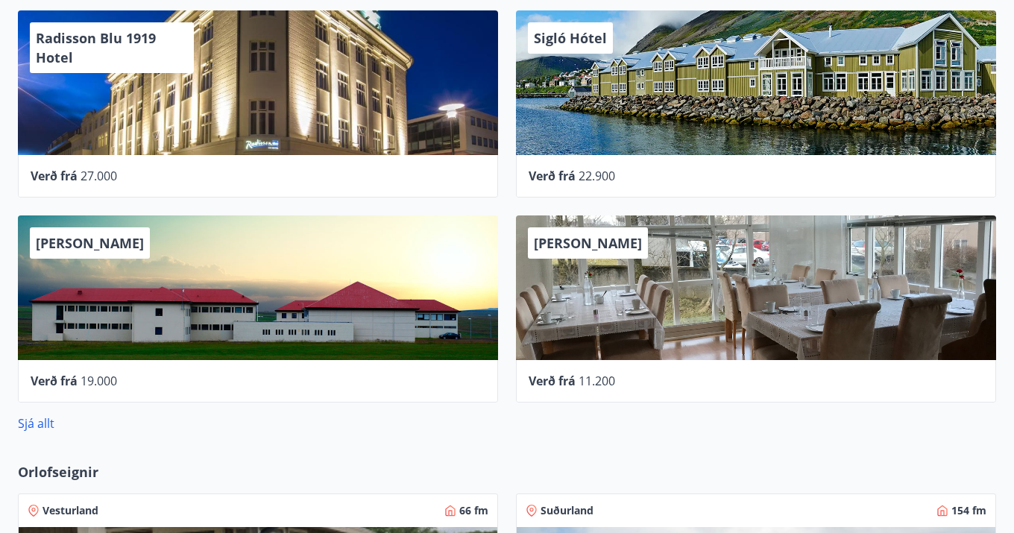 This screenshot has width=1014, height=533. Describe the element at coordinates (597, 176) in the screenshot. I see `span: 22.900` at that location.